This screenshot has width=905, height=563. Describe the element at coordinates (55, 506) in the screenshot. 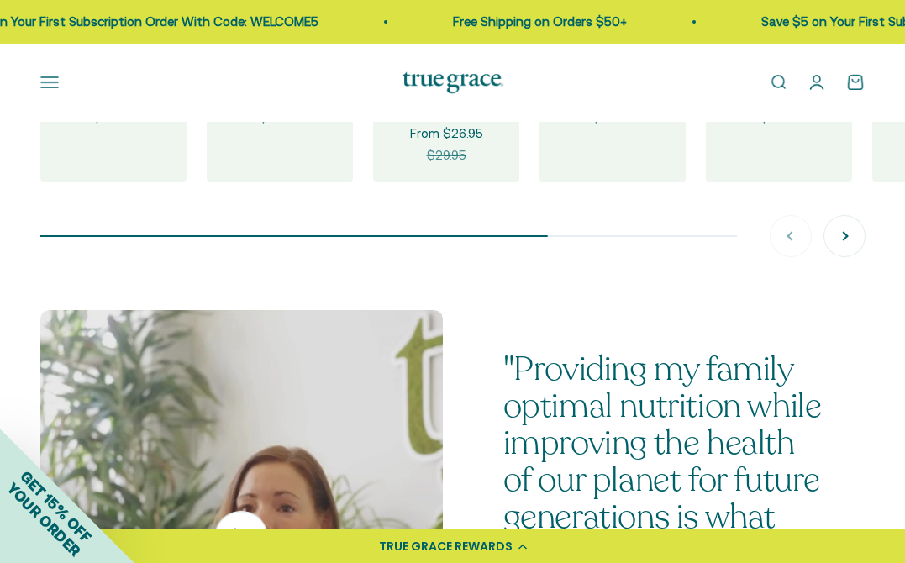

I see `span: GET 15% OFF` at that location.